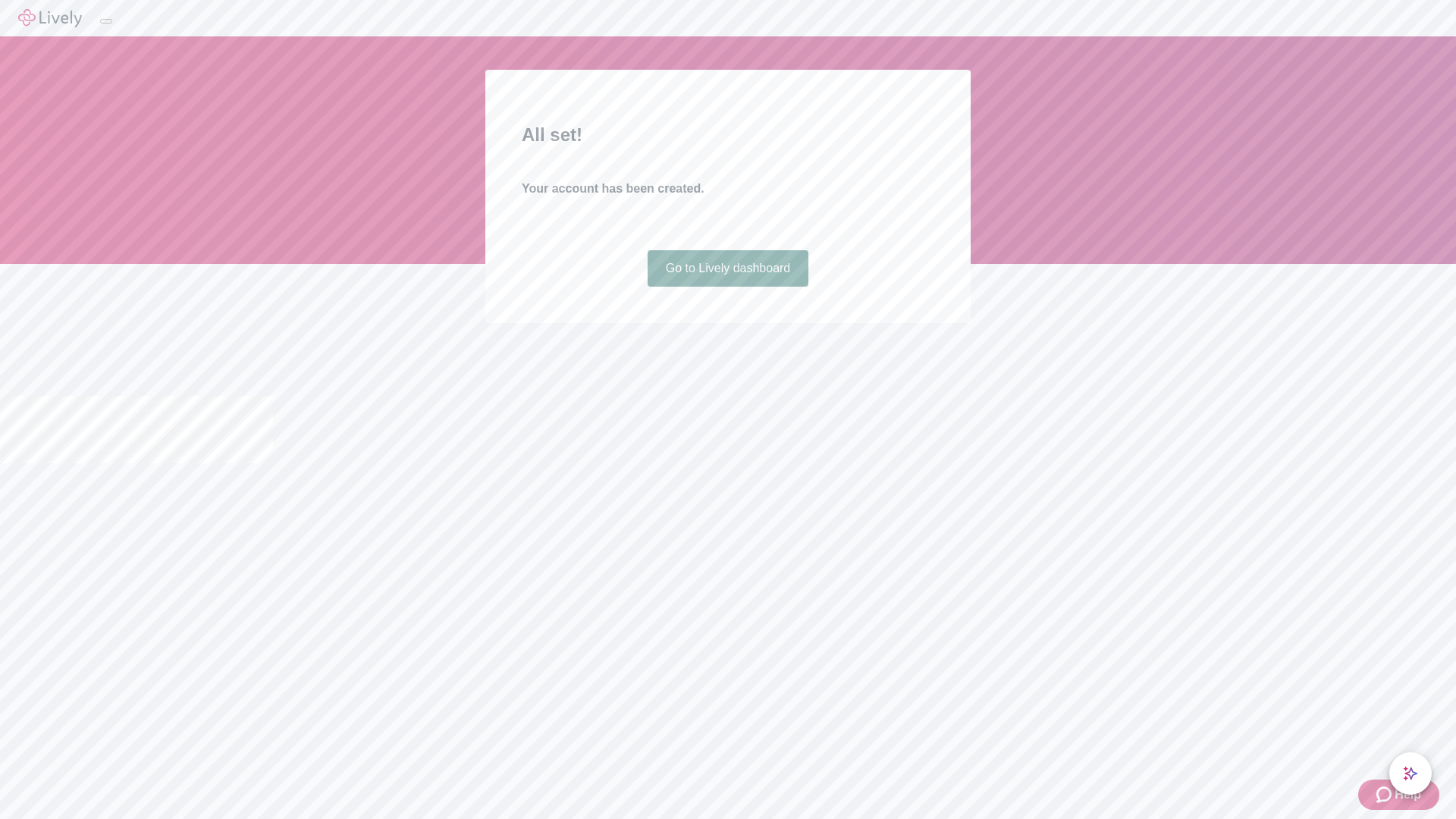 This screenshot has height=819, width=1456. What do you see at coordinates (107, 21) in the screenshot?
I see `button: Log out` at bounding box center [107, 21].